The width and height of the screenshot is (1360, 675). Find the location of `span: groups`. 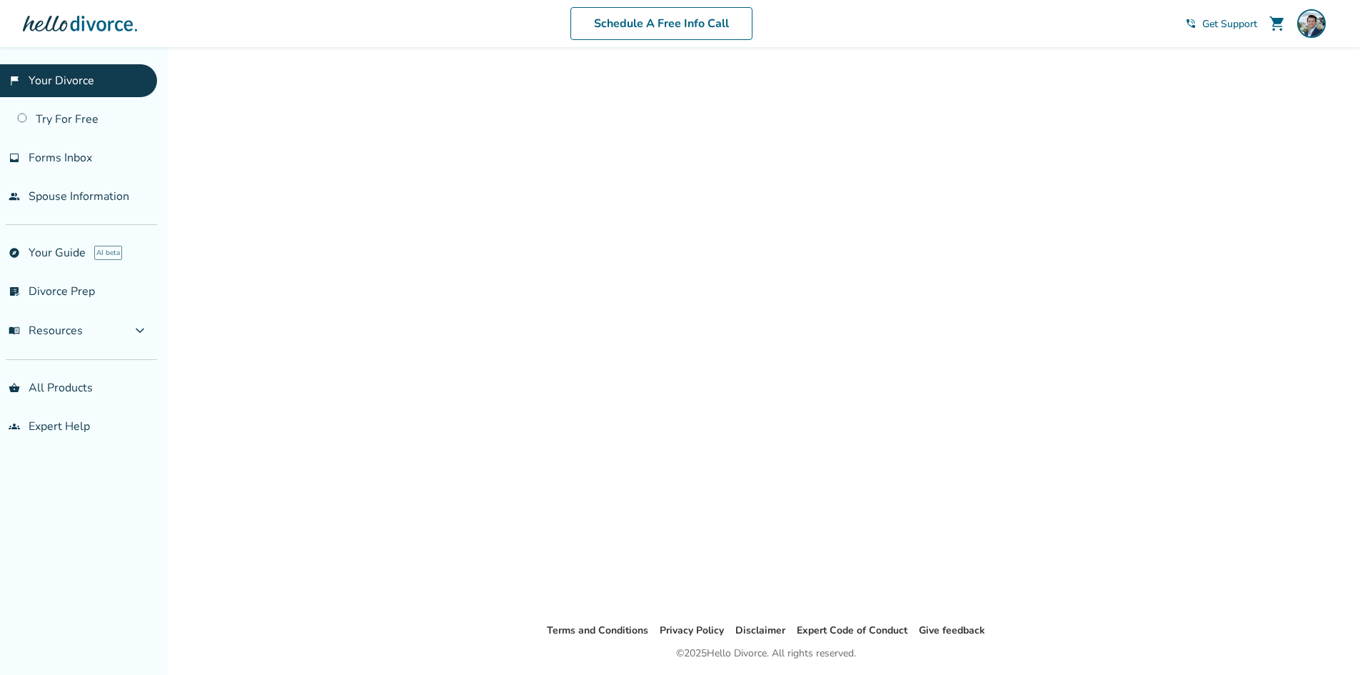

span: groups is located at coordinates (14, 426).